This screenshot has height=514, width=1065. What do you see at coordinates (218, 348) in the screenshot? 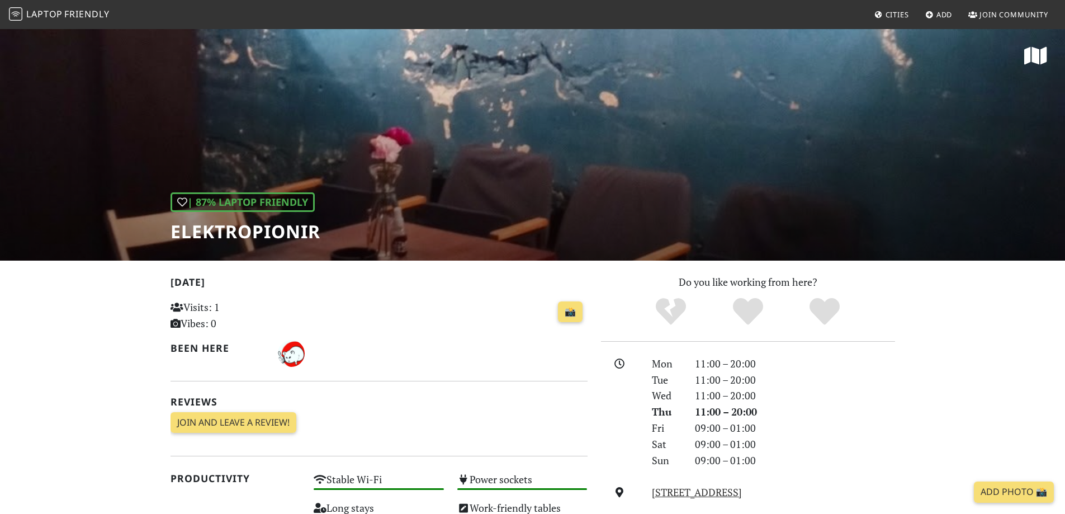
I see `h2: Been here` at bounding box center [218, 348].